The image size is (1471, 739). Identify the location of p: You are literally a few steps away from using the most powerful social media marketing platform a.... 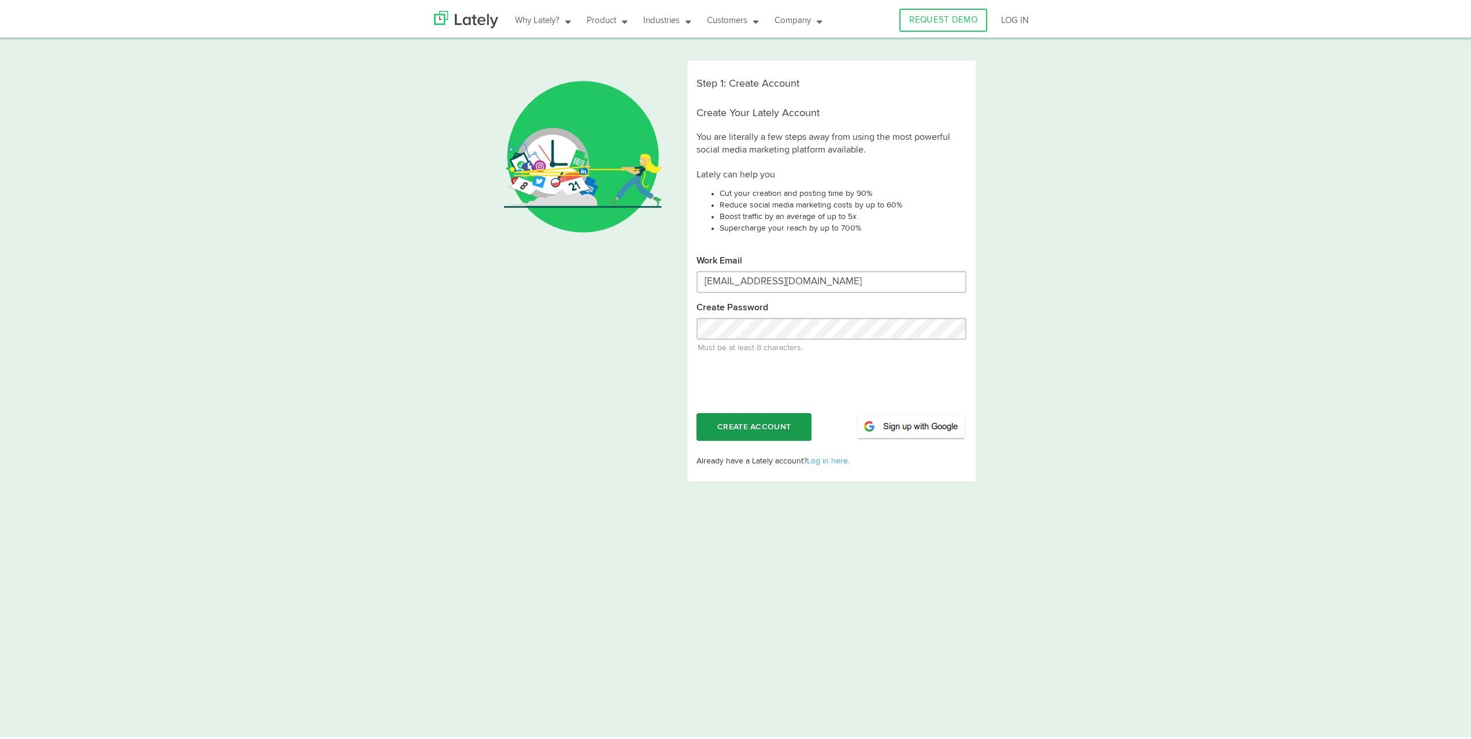
(831, 139).